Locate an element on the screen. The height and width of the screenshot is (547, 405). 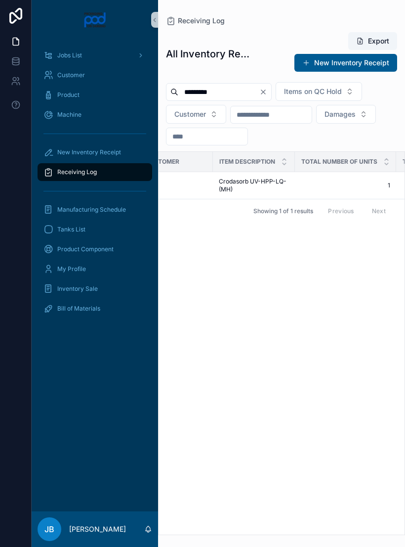
span: Item Description is located at coordinates (247, 162).